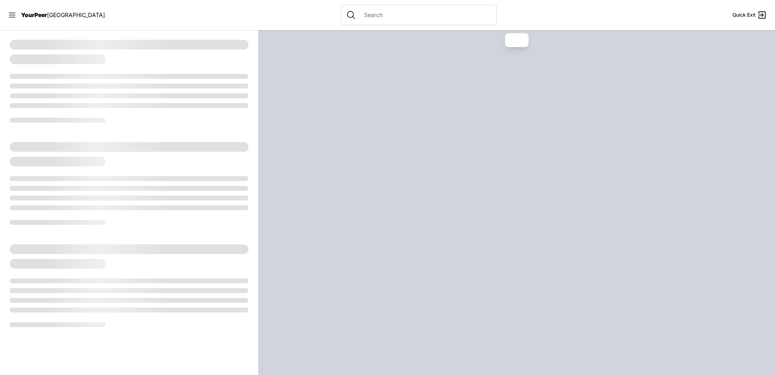 The image size is (775, 375). What do you see at coordinates (750, 15) in the screenshot?
I see `a: Quick Exit` at bounding box center [750, 15].